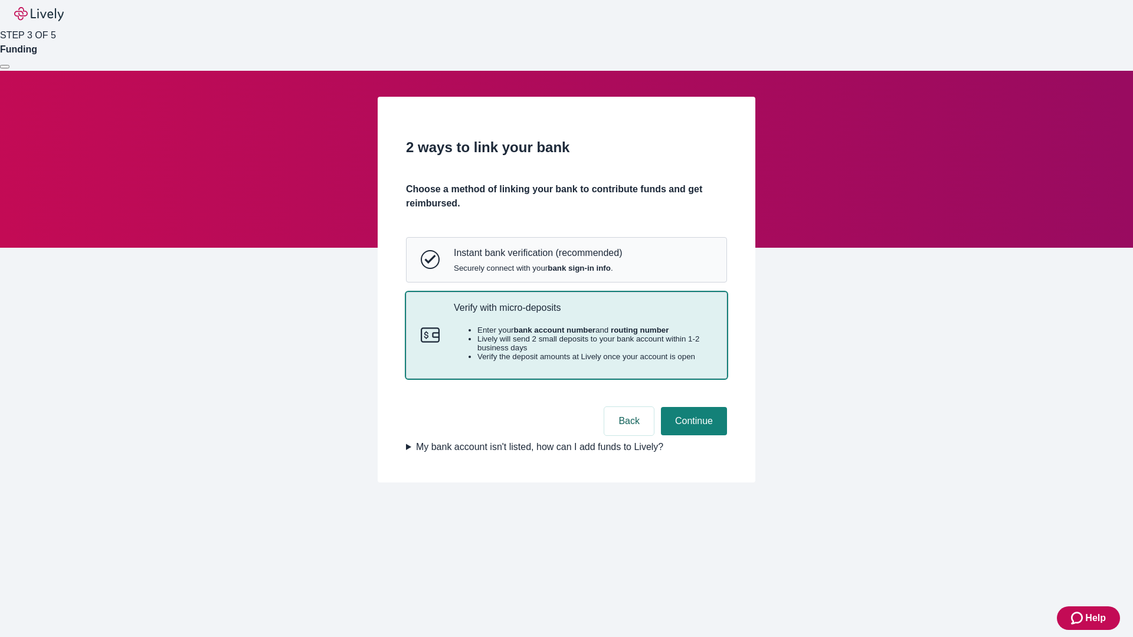 Image resolution: width=1133 pixels, height=637 pixels. Describe the element at coordinates (1078, 618) in the screenshot. I see `svg: Zendesk support icon` at that location.